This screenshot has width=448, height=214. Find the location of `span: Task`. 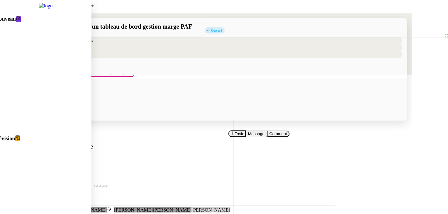

span: Task is located at coordinates (239, 134).